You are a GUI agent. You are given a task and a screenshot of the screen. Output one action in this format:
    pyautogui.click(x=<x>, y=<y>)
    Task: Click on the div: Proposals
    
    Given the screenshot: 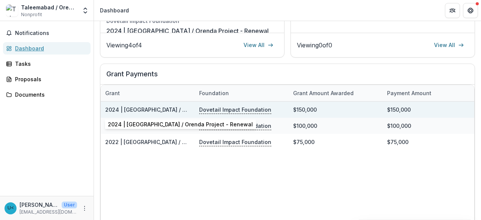 What is the action you would take?
    pyautogui.click(x=50, y=79)
    